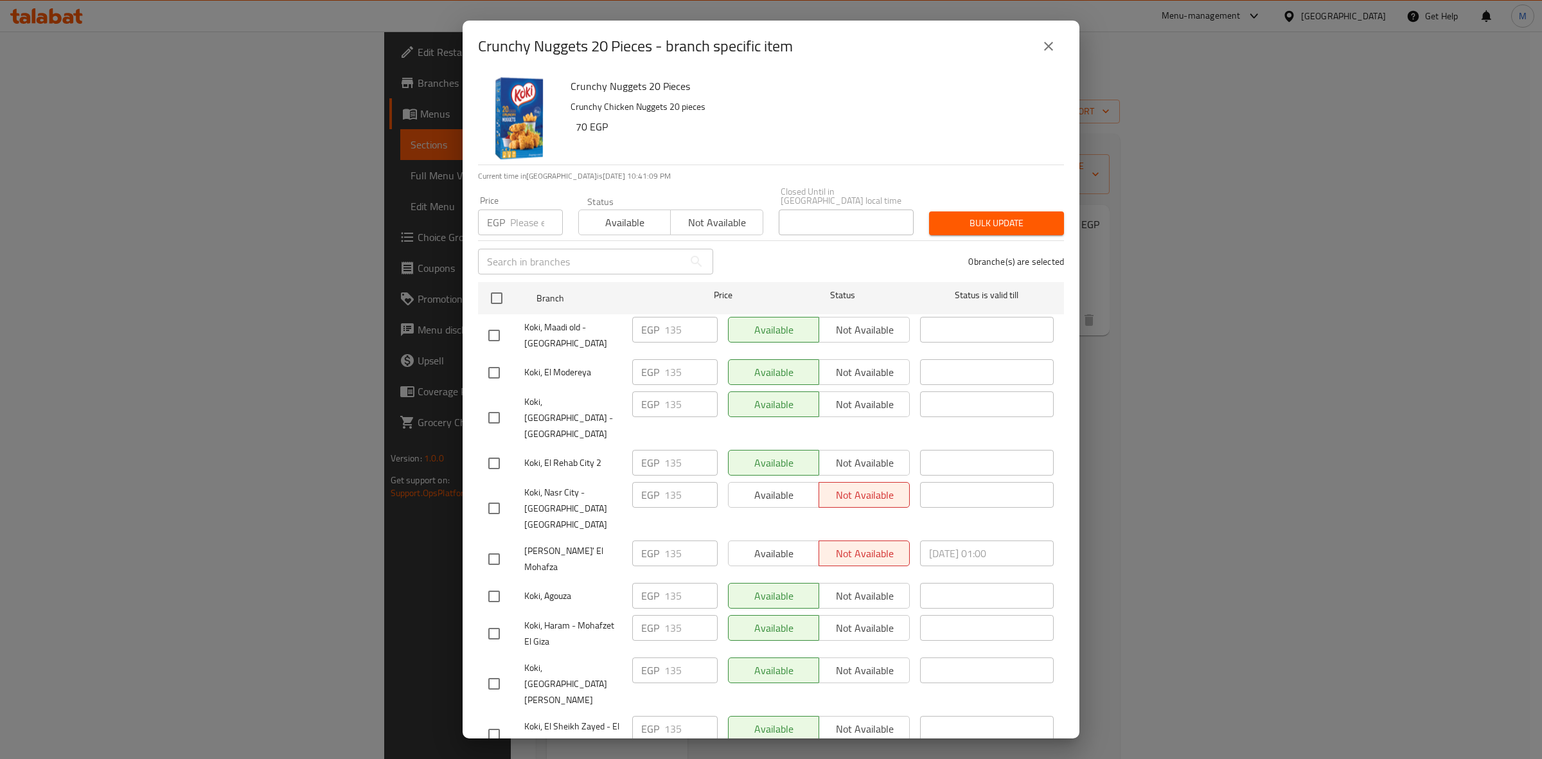 This screenshot has height=759, width=1542. I want to click on span: Koki, Haram - Mohafzet El Giza, so click(573, 633).